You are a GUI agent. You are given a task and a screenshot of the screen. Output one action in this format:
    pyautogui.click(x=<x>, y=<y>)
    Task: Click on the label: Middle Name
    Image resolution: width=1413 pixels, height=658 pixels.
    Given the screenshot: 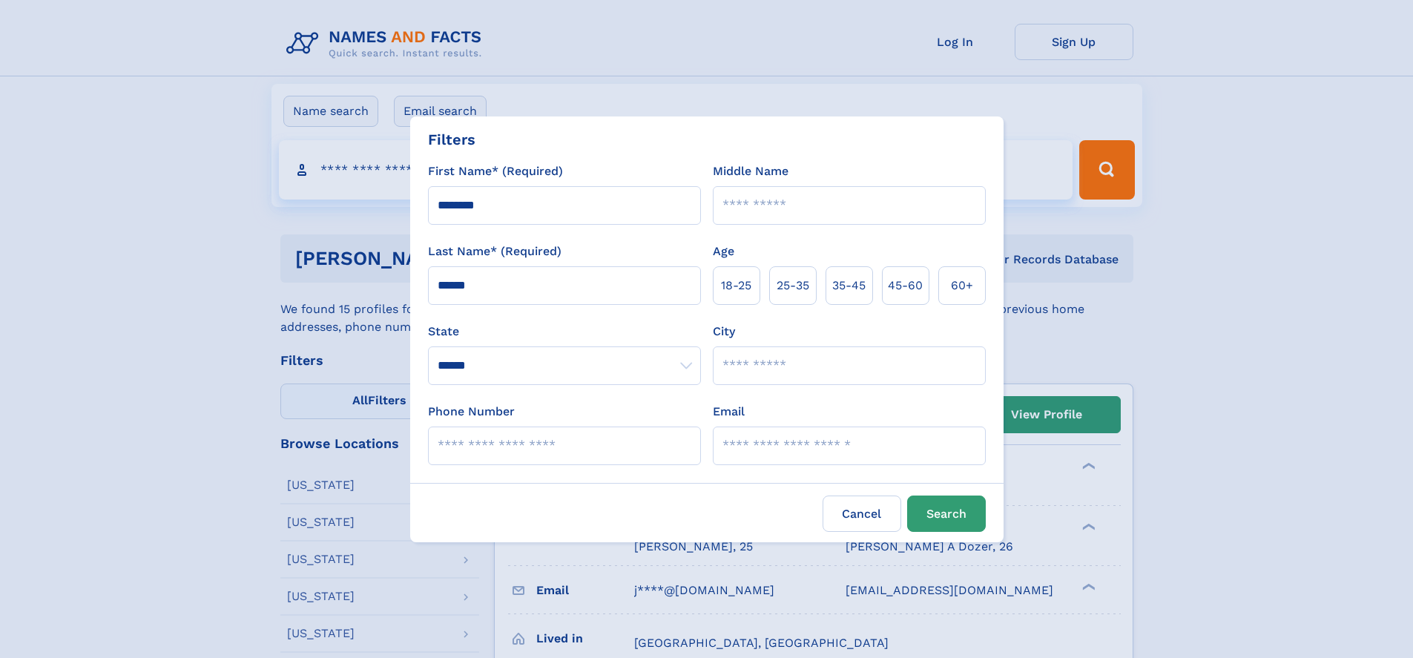 What is the action you would take?
    pyautogui.click(x=750, y=171)
    